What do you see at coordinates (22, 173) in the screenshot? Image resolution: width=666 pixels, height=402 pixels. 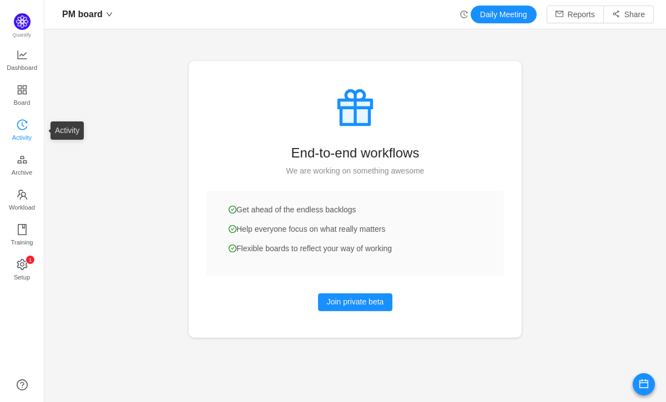 I see `span: Archive` at bounding box center [22, 173].